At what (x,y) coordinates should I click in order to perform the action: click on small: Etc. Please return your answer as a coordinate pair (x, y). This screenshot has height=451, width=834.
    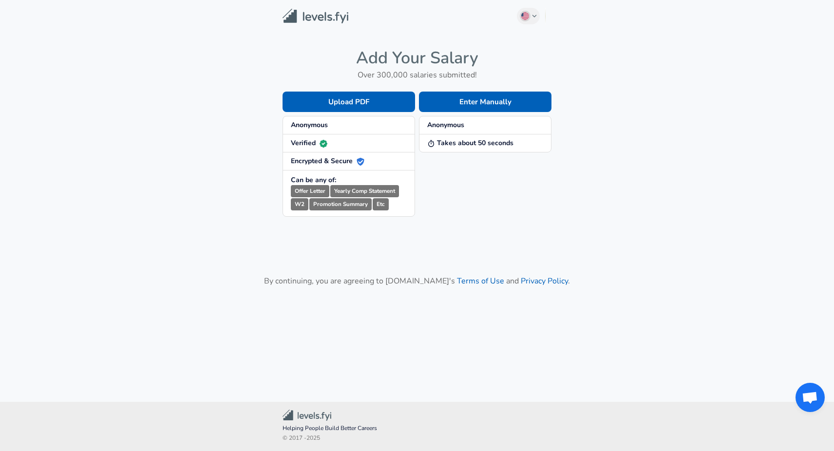
    Looking at the image, I should click on (381, 204).